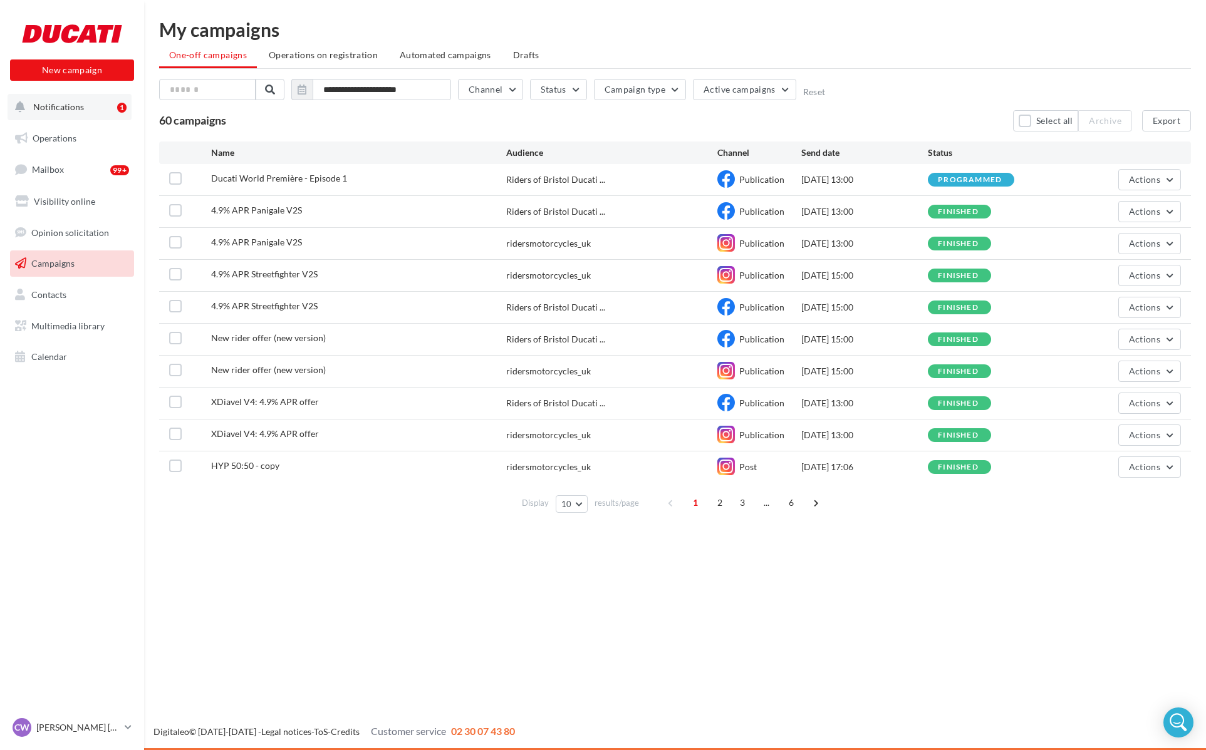 The height and width of the screenshot is (750, 1206). What do you see at coordinates (445, 54) in the screenshot?
I see `span: Automated campaigns` at bounding box center [445, 54].